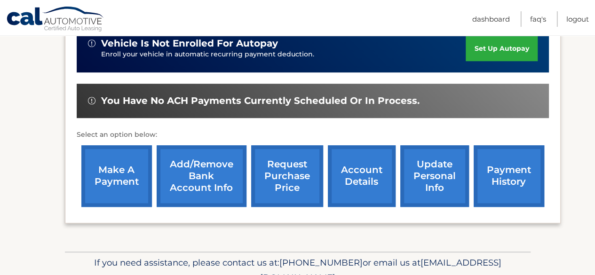 The height and width of the screenshot is (275, 595). I want to click on a: set up autopay, so click(502, 48).